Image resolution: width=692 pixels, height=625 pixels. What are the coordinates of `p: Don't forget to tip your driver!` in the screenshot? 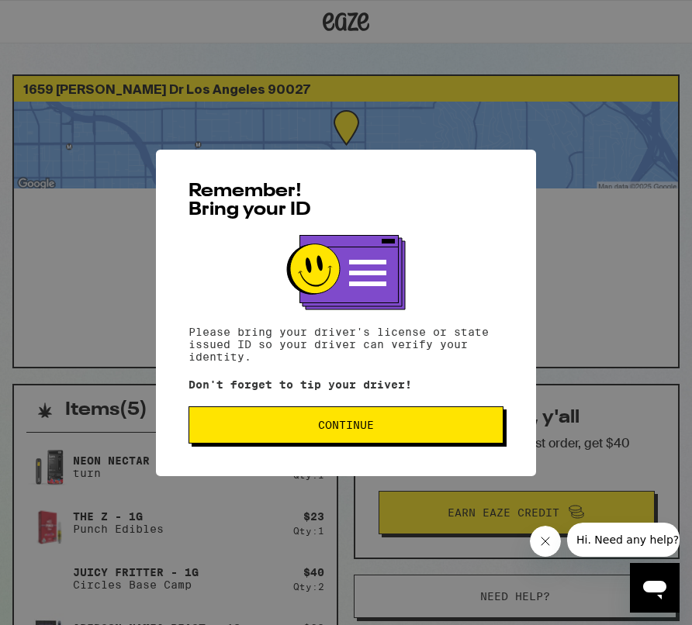 It's located at (346, 385).